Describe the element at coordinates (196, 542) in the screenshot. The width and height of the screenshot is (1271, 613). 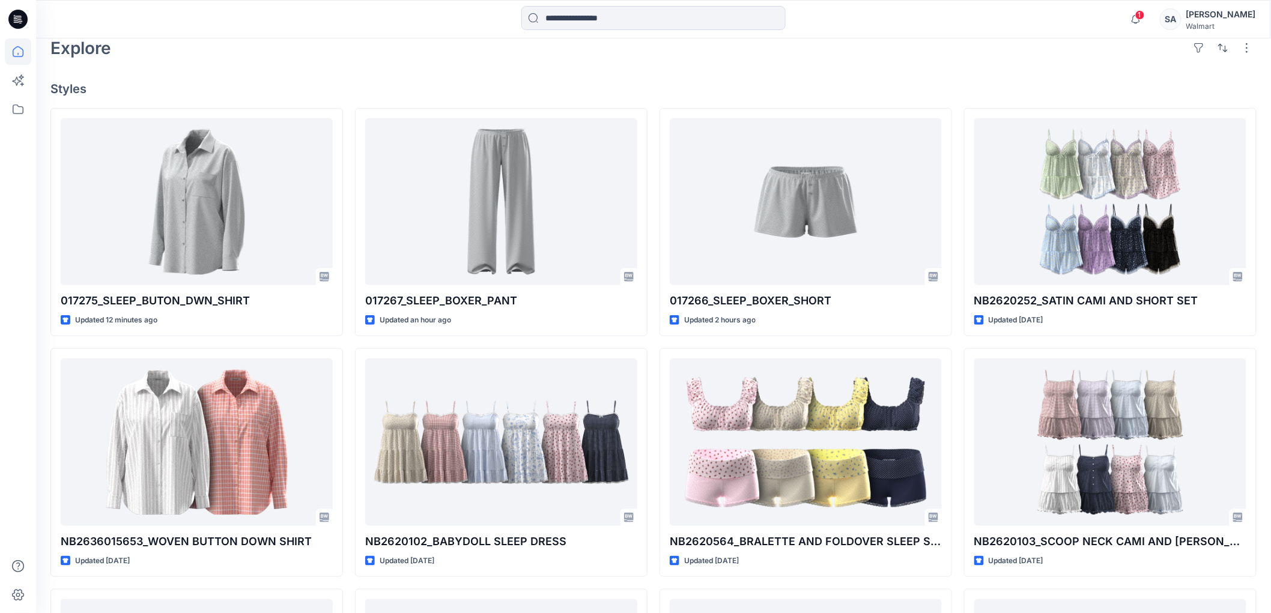
I see `p: NB2636015653_WOVEN BUTTON DOWN SHIRT` at that location.